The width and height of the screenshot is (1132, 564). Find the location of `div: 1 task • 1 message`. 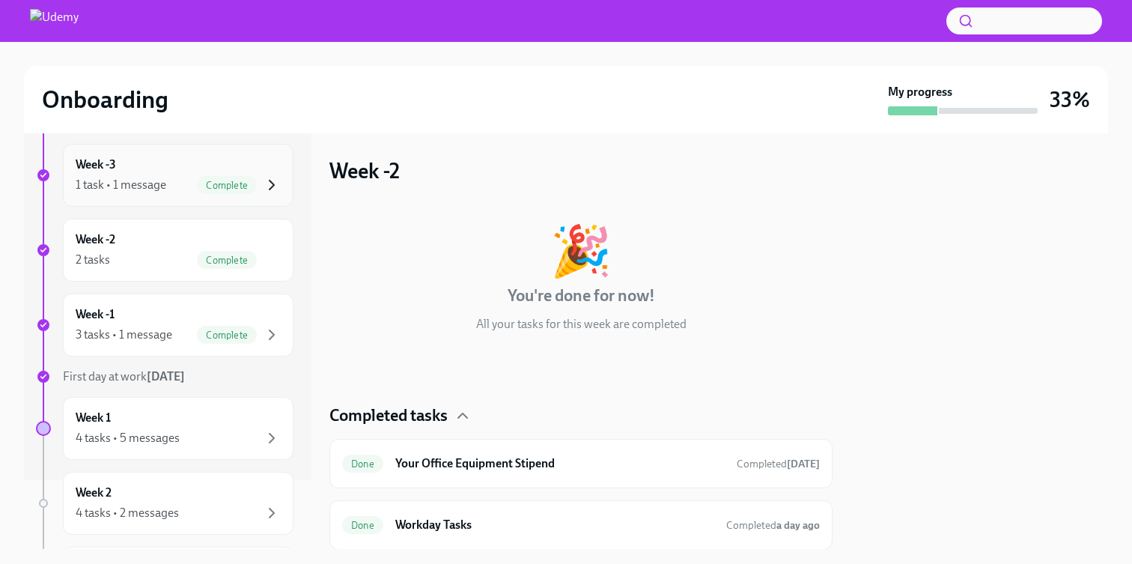

div: 1 task • 1 message is located at coordinates (121, 185).